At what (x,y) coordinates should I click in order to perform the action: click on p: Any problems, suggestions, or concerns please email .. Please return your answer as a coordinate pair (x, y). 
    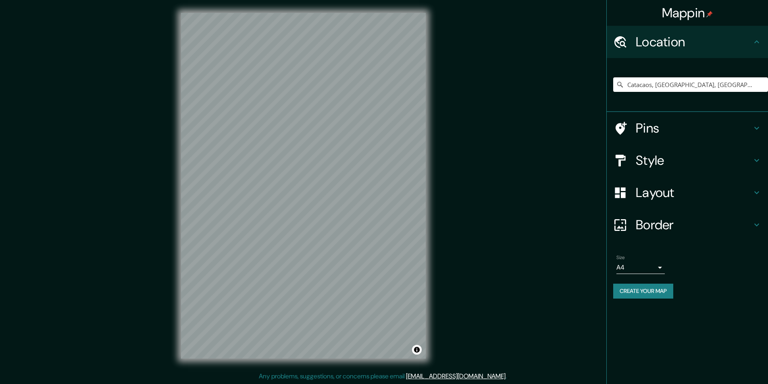
    Looking at the image, I should click on (382, 376).